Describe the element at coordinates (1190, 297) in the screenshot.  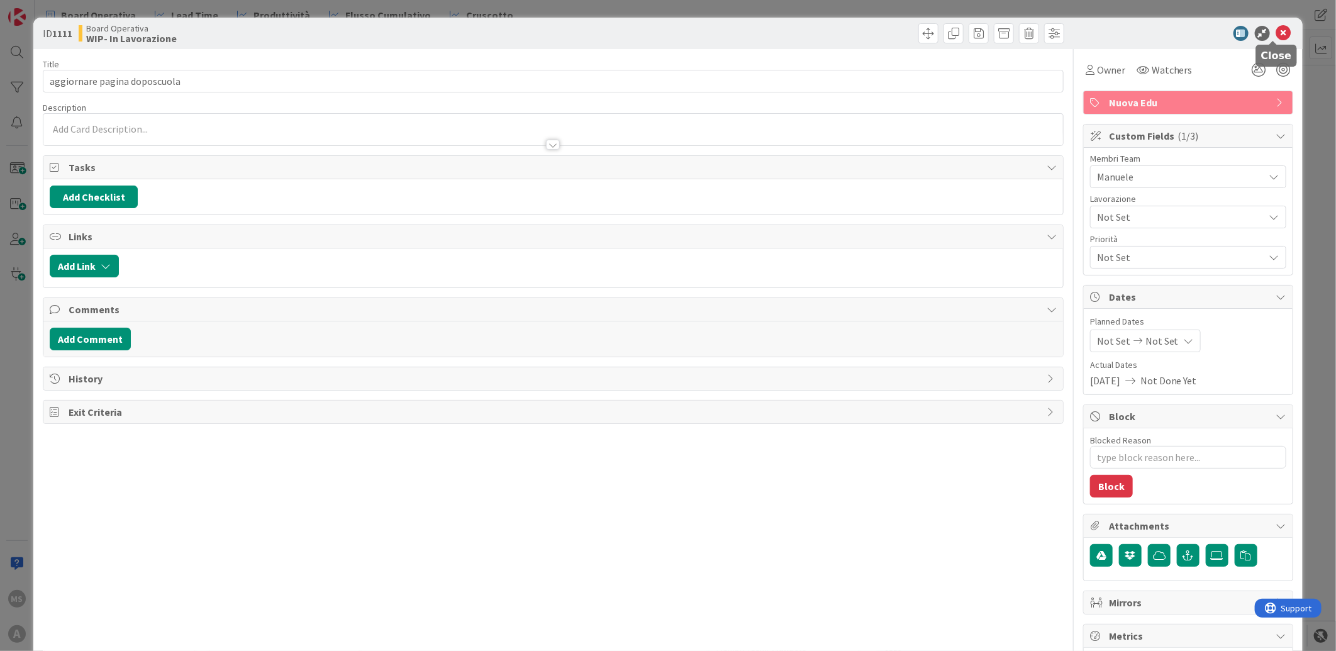
I see `span: Dates` at that location.